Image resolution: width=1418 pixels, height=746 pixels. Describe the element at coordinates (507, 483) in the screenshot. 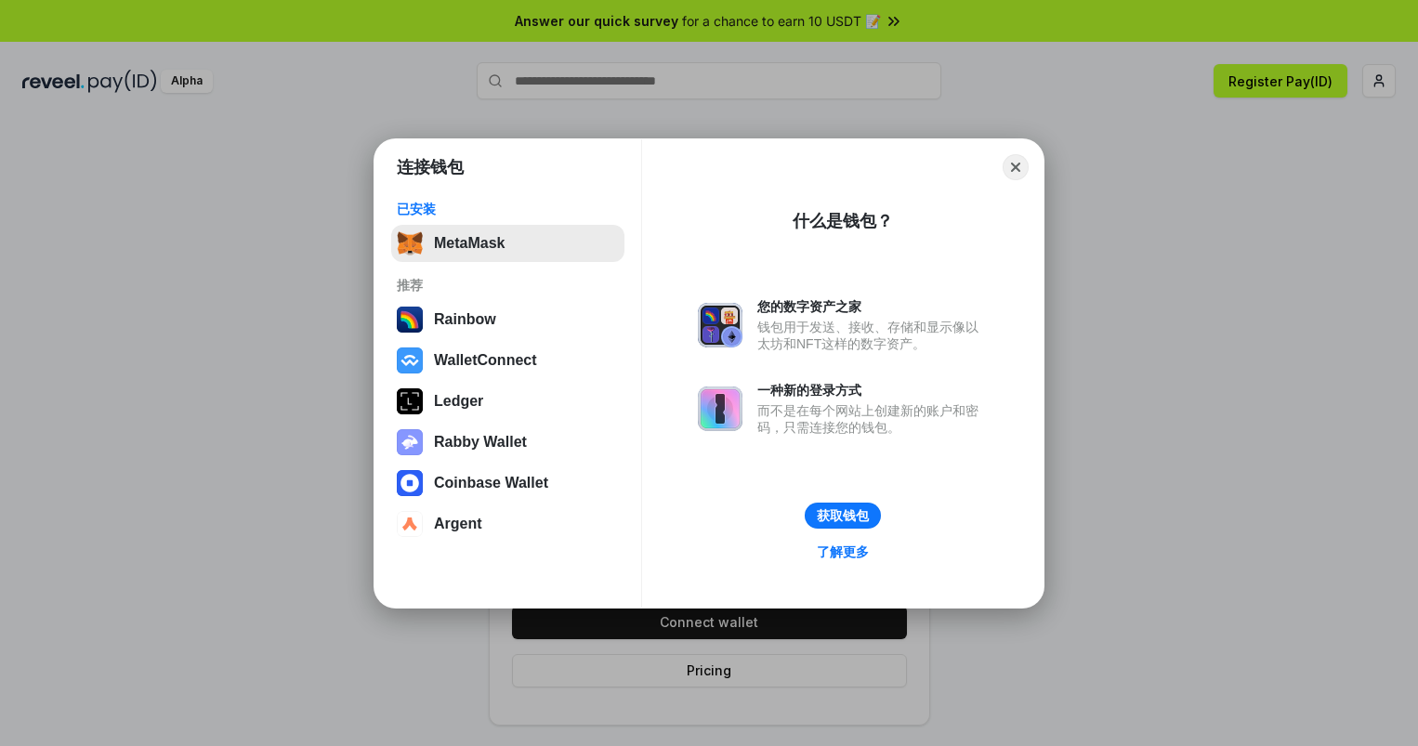

I see `button: Coinbase Wallet` at that location.